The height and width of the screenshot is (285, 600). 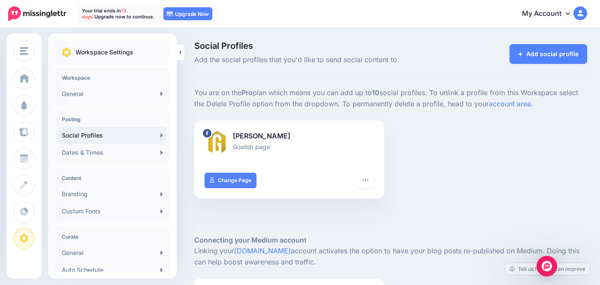 What do you see at coordinates (37, 14) in the screenshot?
I see `img: Missinglettr` at bounding box center [37, 14].